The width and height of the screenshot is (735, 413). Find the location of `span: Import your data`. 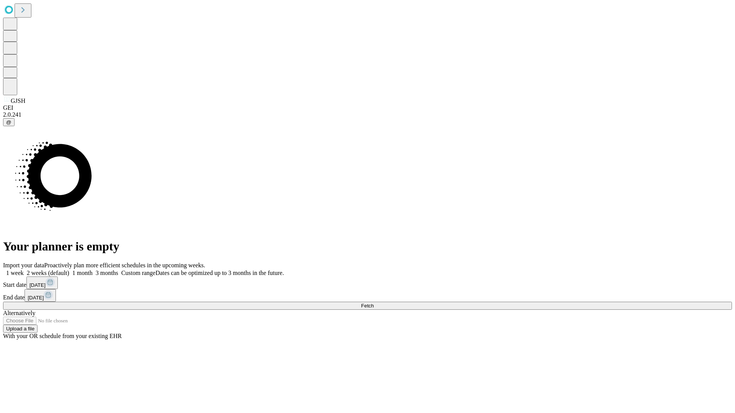

span: Import your data is located at coordinates (24, 265).